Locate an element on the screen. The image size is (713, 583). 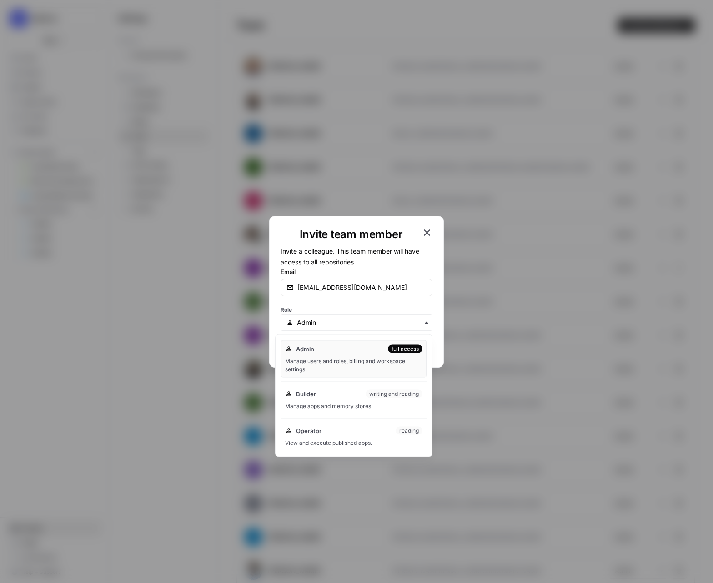
input: Admin is located at coordinates (361, 323).